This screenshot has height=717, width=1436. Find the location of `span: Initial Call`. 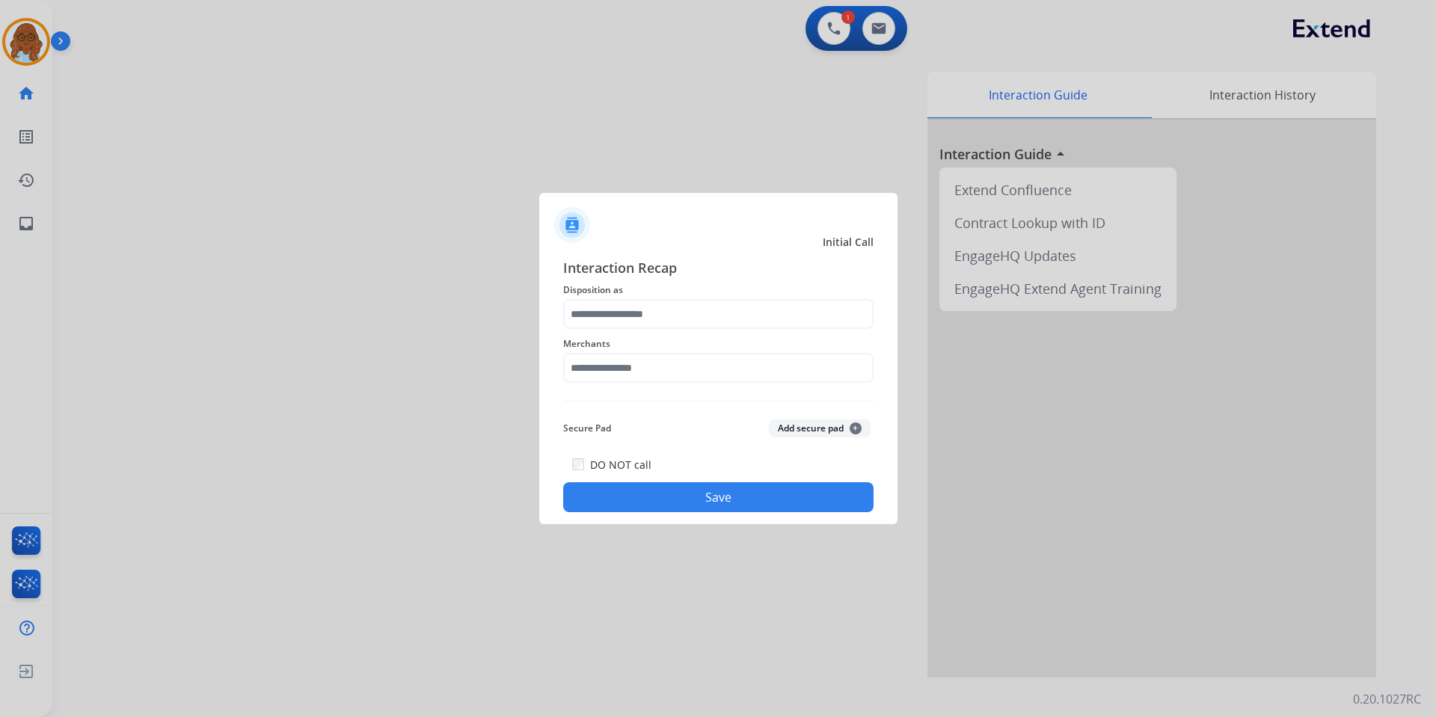

span: Initial Call is located at coordinates (848, 242).